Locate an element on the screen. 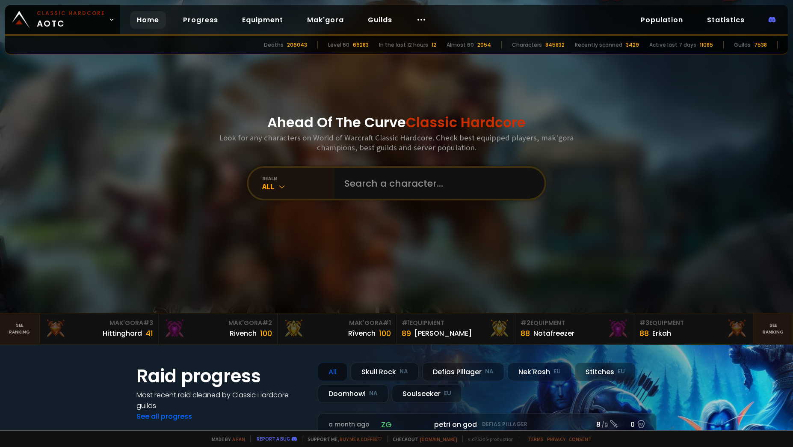  div: 12 is located at coordinates (434, 45).